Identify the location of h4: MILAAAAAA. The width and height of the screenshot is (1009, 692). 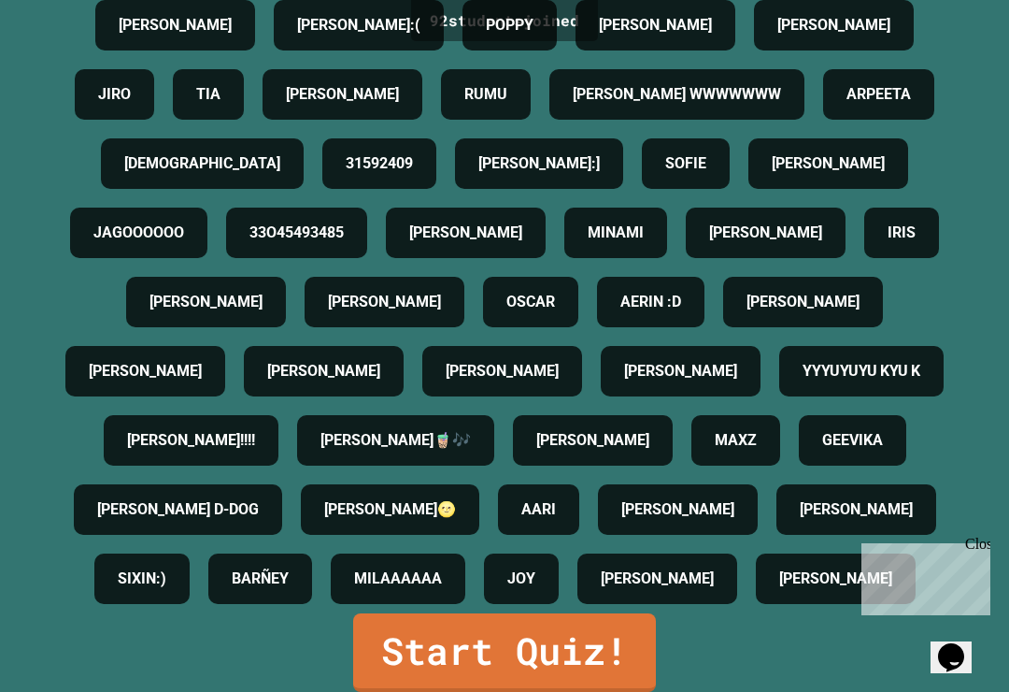
(398, 578).